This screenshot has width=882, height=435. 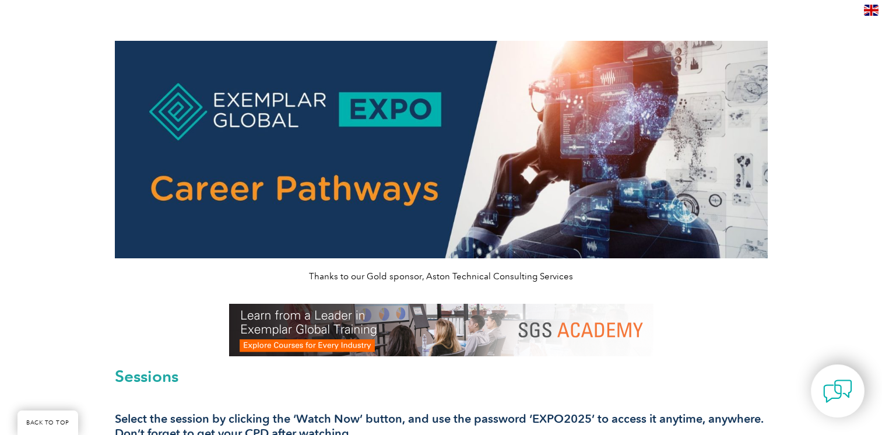 What do you see at coordinates (441, 376) in the screenshot?
I see `h2: Sessions` at bounding box center [441, 376].